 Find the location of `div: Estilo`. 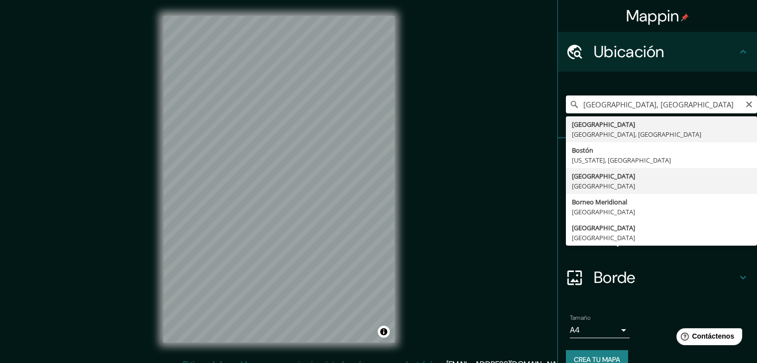

div: Estilo is located at coordinates (658, 198).